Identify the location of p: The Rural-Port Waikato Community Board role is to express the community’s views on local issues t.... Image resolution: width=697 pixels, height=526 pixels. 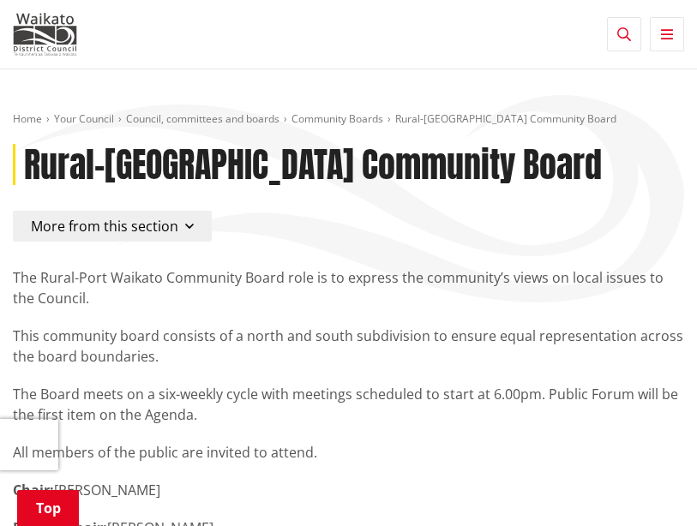
(348, 288).